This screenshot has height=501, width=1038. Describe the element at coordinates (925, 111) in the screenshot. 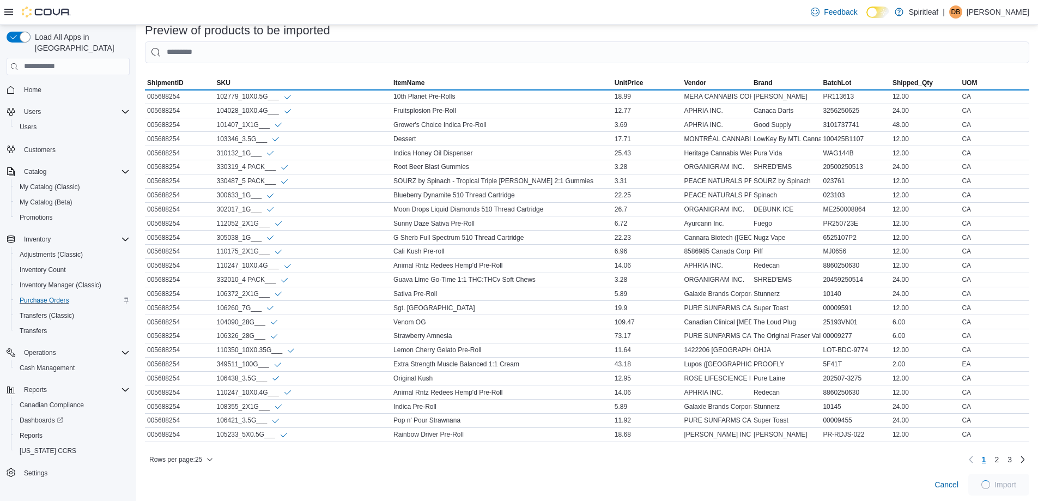

I see `div: 24.00` at that location.